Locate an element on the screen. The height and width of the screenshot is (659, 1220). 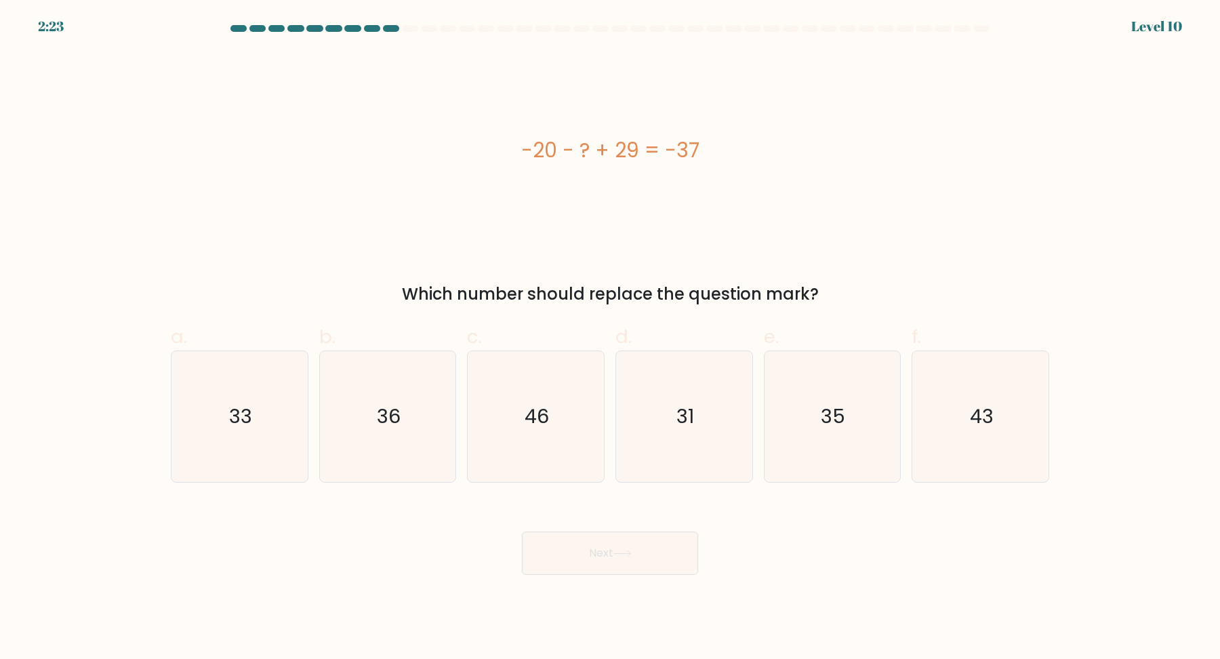
text: 46 is located at coordinates (537, 416).